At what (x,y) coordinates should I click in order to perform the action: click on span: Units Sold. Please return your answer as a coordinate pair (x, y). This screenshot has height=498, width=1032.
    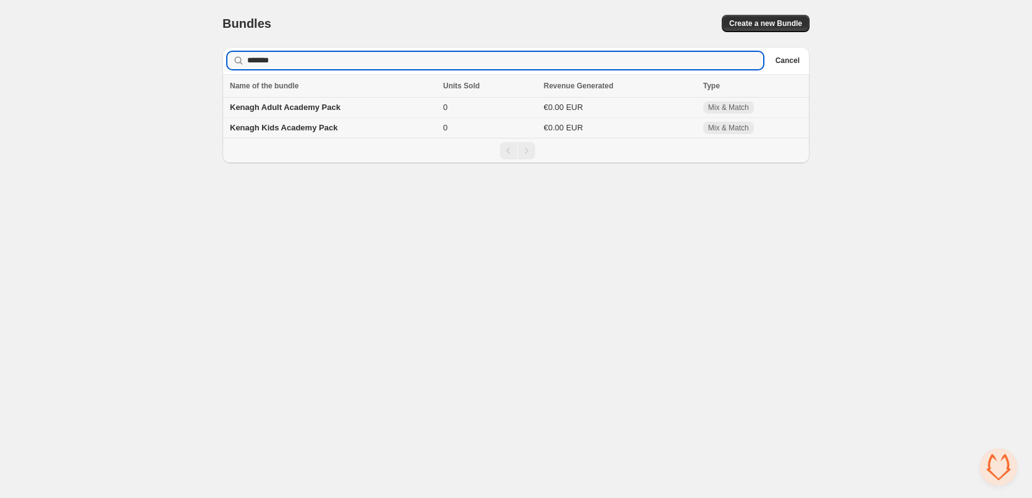
    Looking at the image, I should click on (461, 86).